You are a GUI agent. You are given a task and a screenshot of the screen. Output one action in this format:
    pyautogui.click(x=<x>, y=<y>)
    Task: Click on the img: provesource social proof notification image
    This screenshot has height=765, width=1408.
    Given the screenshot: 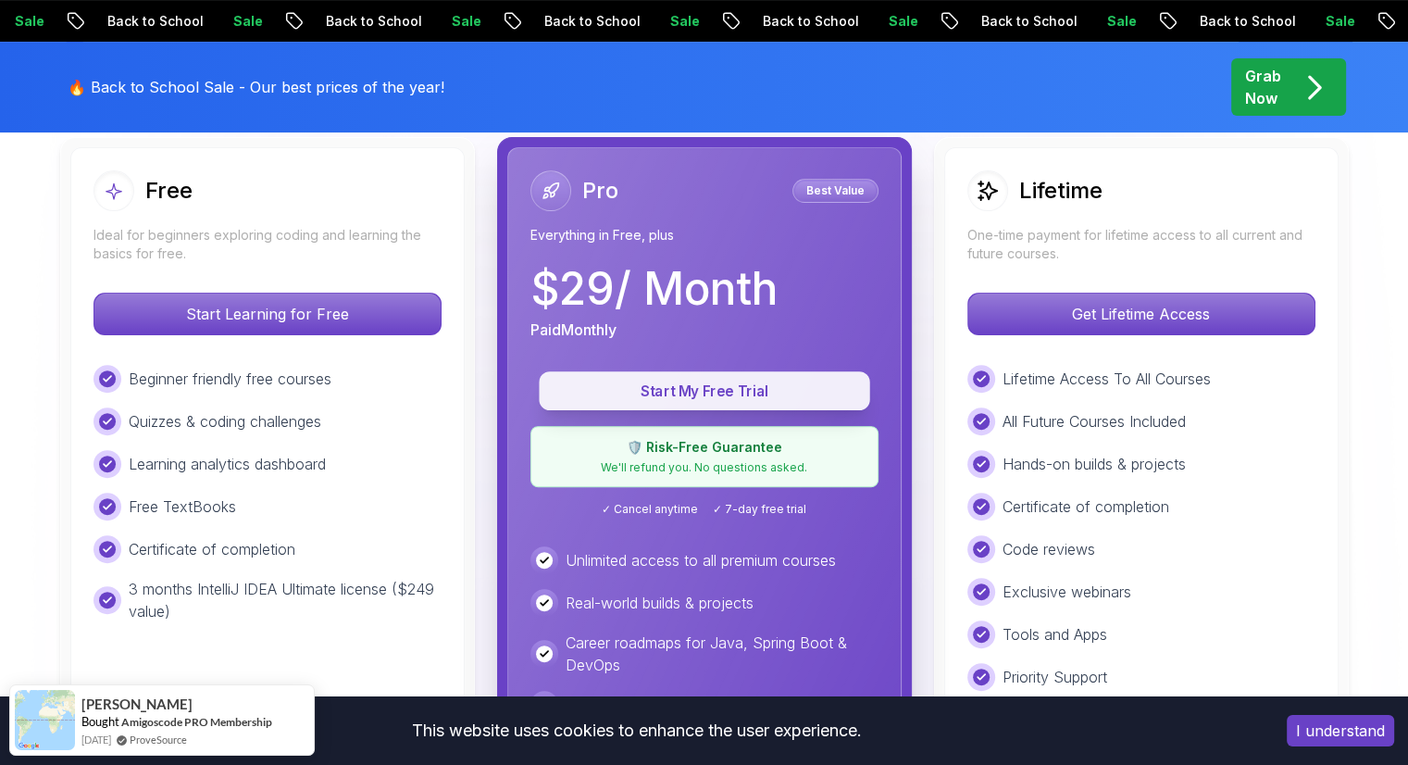 What is the action you would take?
    pyautogui.click(x=44, y=719)
    